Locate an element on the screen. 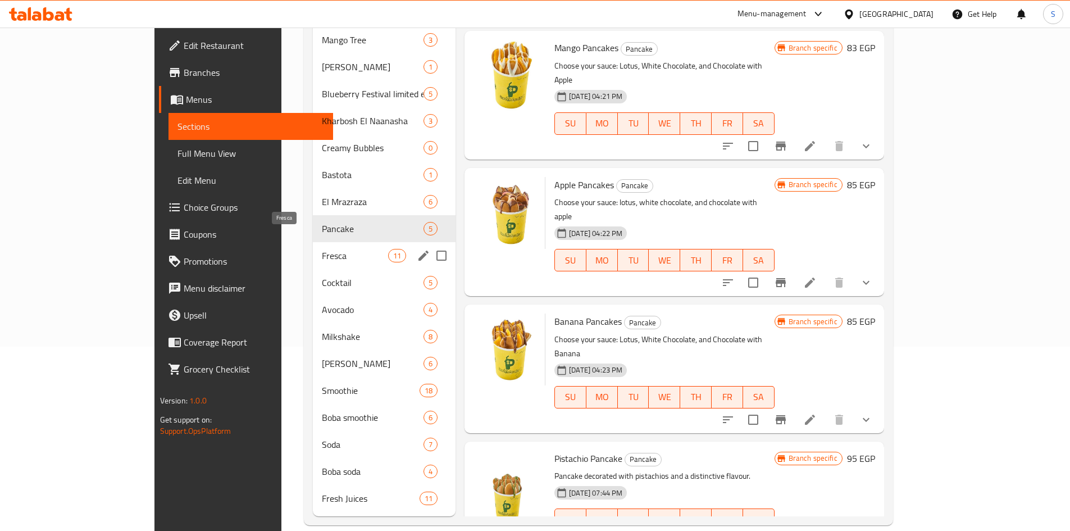  span: 11 is located at coordinates (428, 498).